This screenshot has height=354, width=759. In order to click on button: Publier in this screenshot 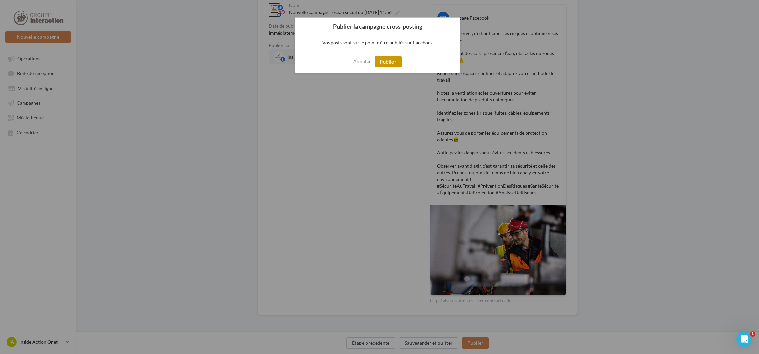, I will do `click(388, 62)`.